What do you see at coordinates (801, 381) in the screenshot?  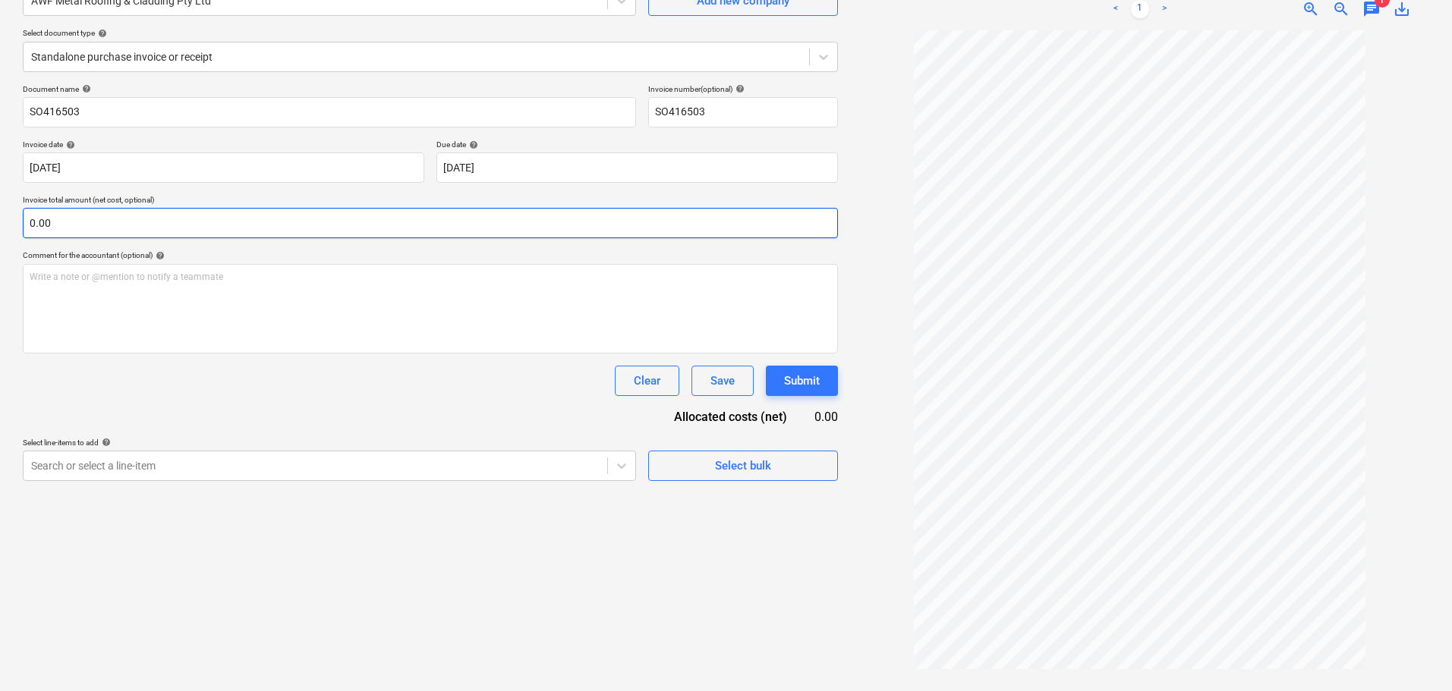 I see `button: Submit` at bounding box center [801, 381].